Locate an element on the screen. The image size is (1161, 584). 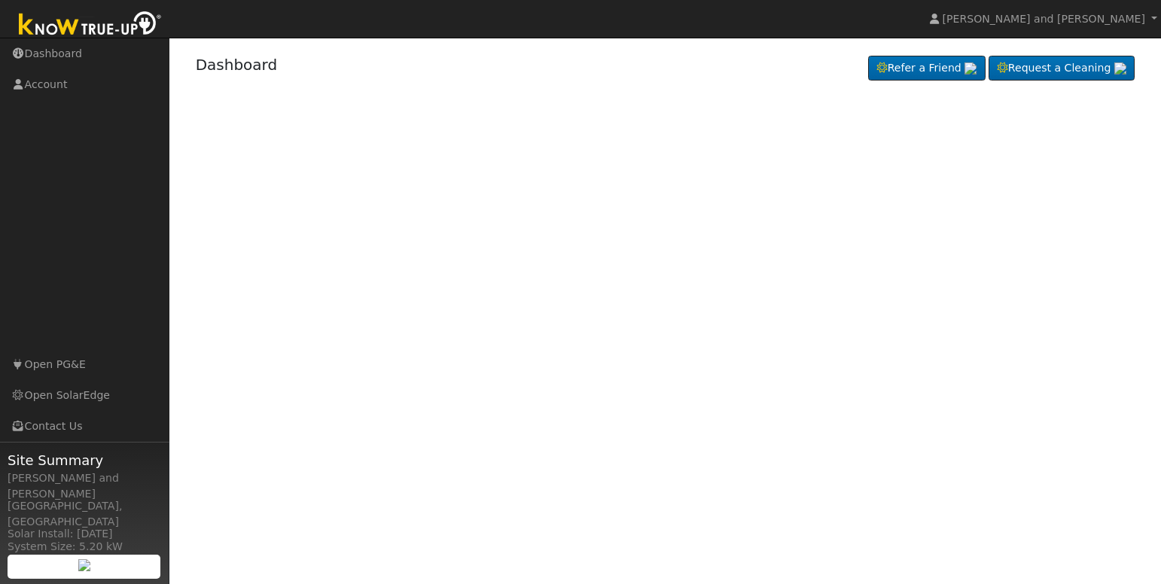
img: Know True-Up is located at coordinates (90, 25).